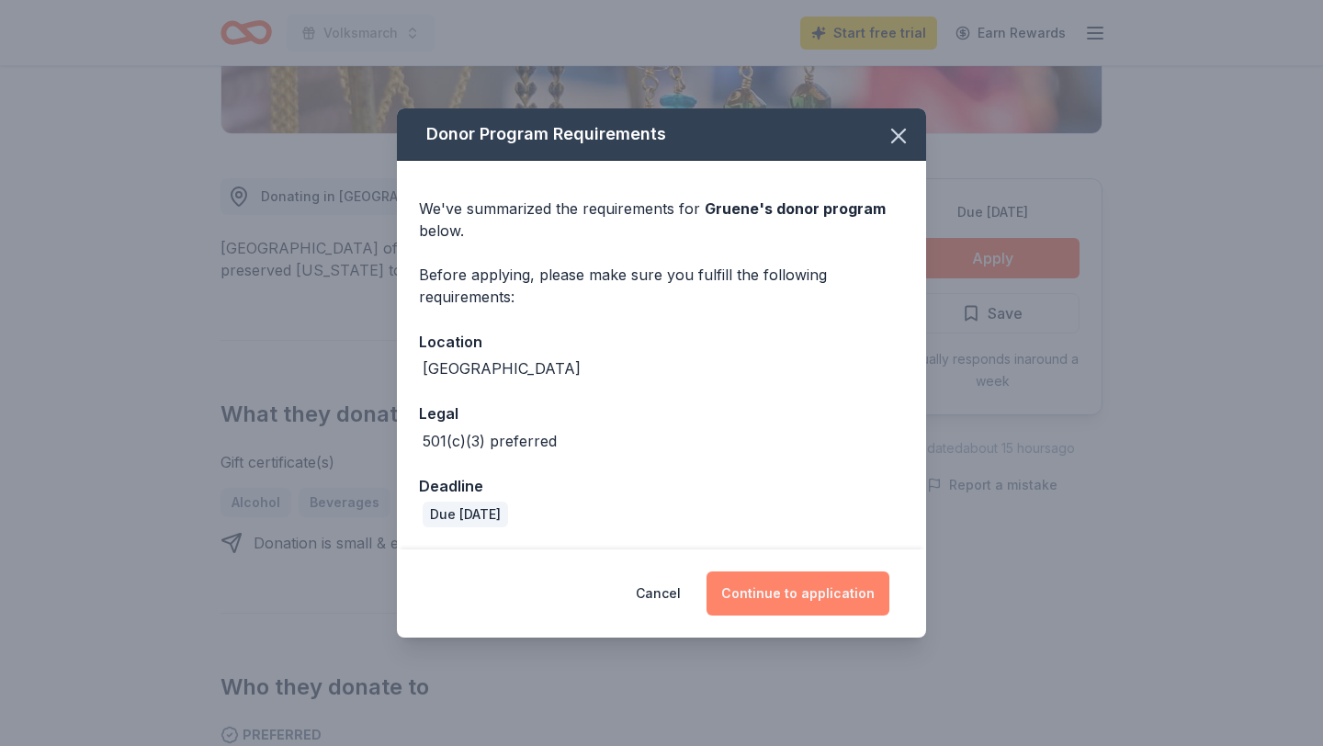 The width and height of the screenshot is (1323, 746). What do you see at coordinates (662, 220) in the screenshot?
I see `div: We've summarized the requirements for below.` at bounding box center [662, 220].